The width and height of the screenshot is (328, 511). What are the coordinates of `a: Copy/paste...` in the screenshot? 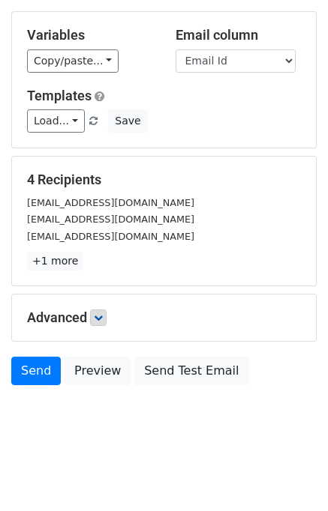 It's located at (73, 61).